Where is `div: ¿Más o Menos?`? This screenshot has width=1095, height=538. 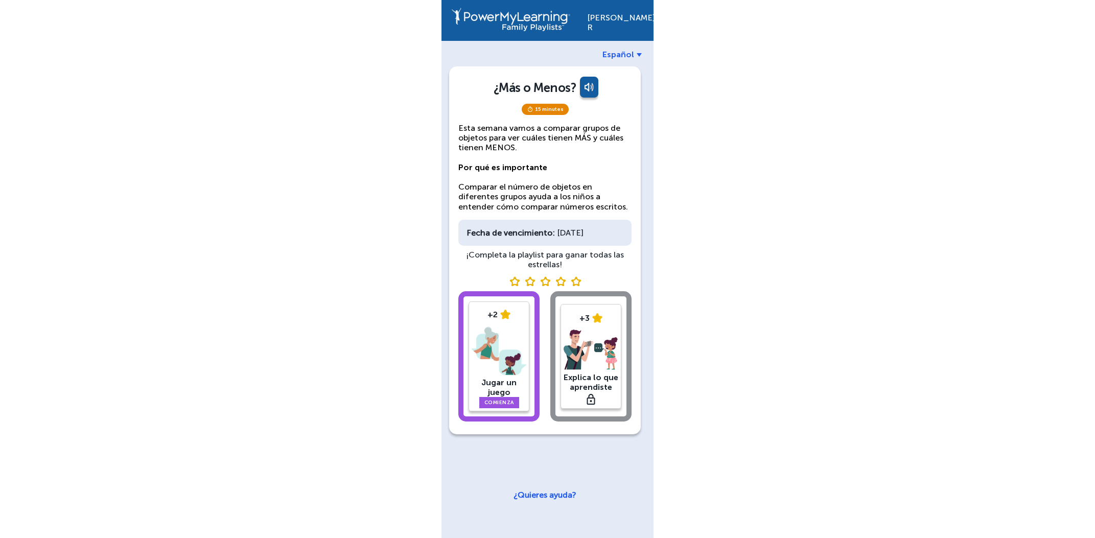 div: ¿Más o Menos? is located at coordinates (535, 87).